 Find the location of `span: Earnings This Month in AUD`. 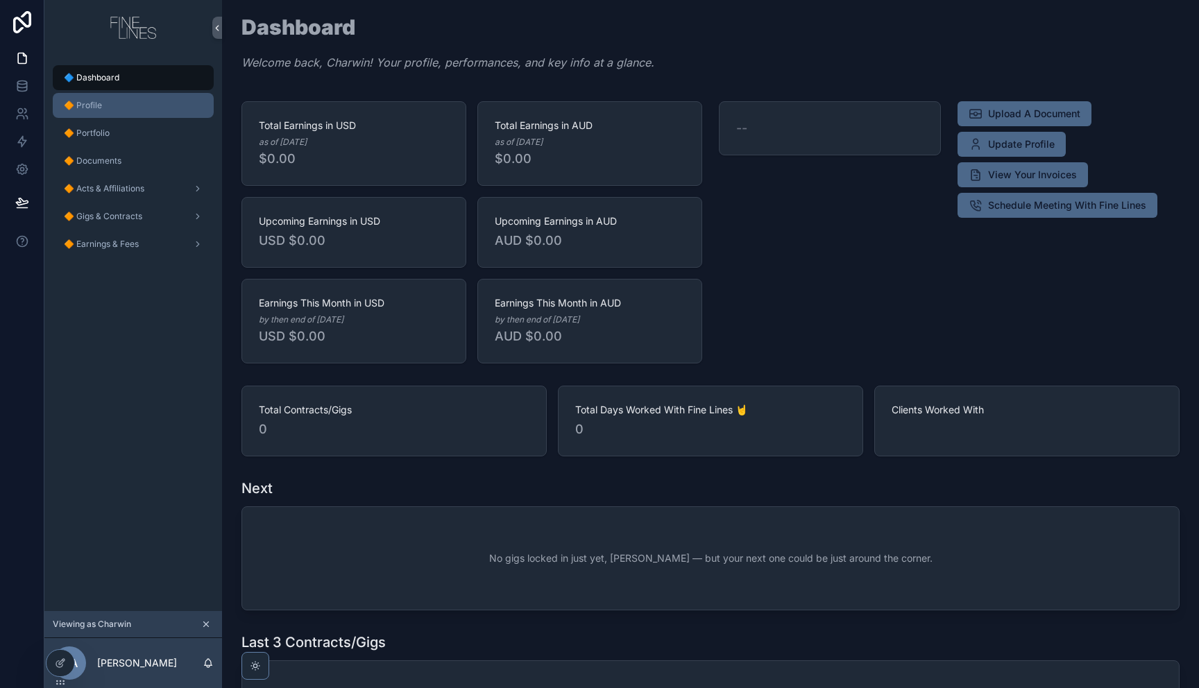

span: Earnings This Month in AUD is located at coordinates (590, 303).